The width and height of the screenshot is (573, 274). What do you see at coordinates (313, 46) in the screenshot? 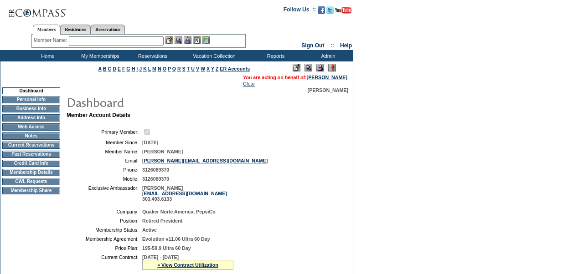
I see `a: Sign Out` at bounding box center [313, 46].